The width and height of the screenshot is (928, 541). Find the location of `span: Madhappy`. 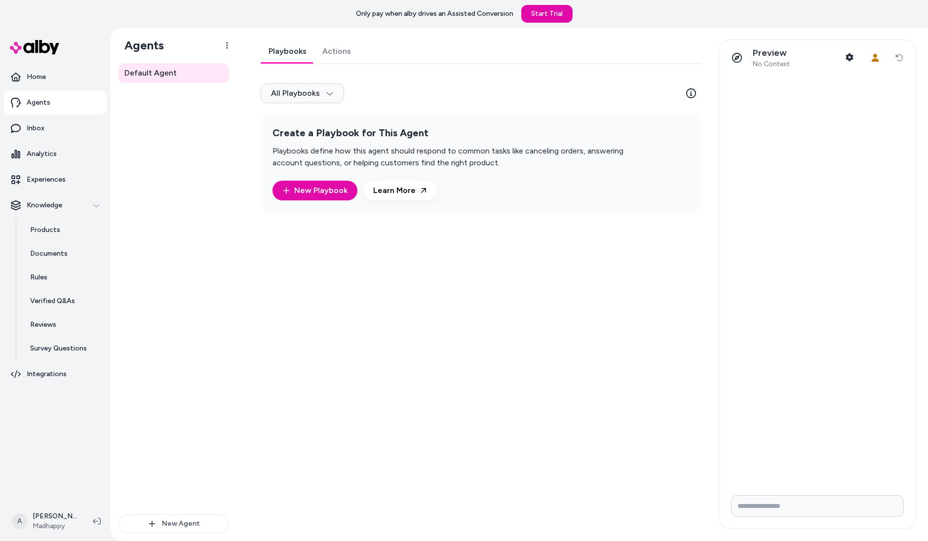

span: Madhappy is located at coordinates (55, 526).